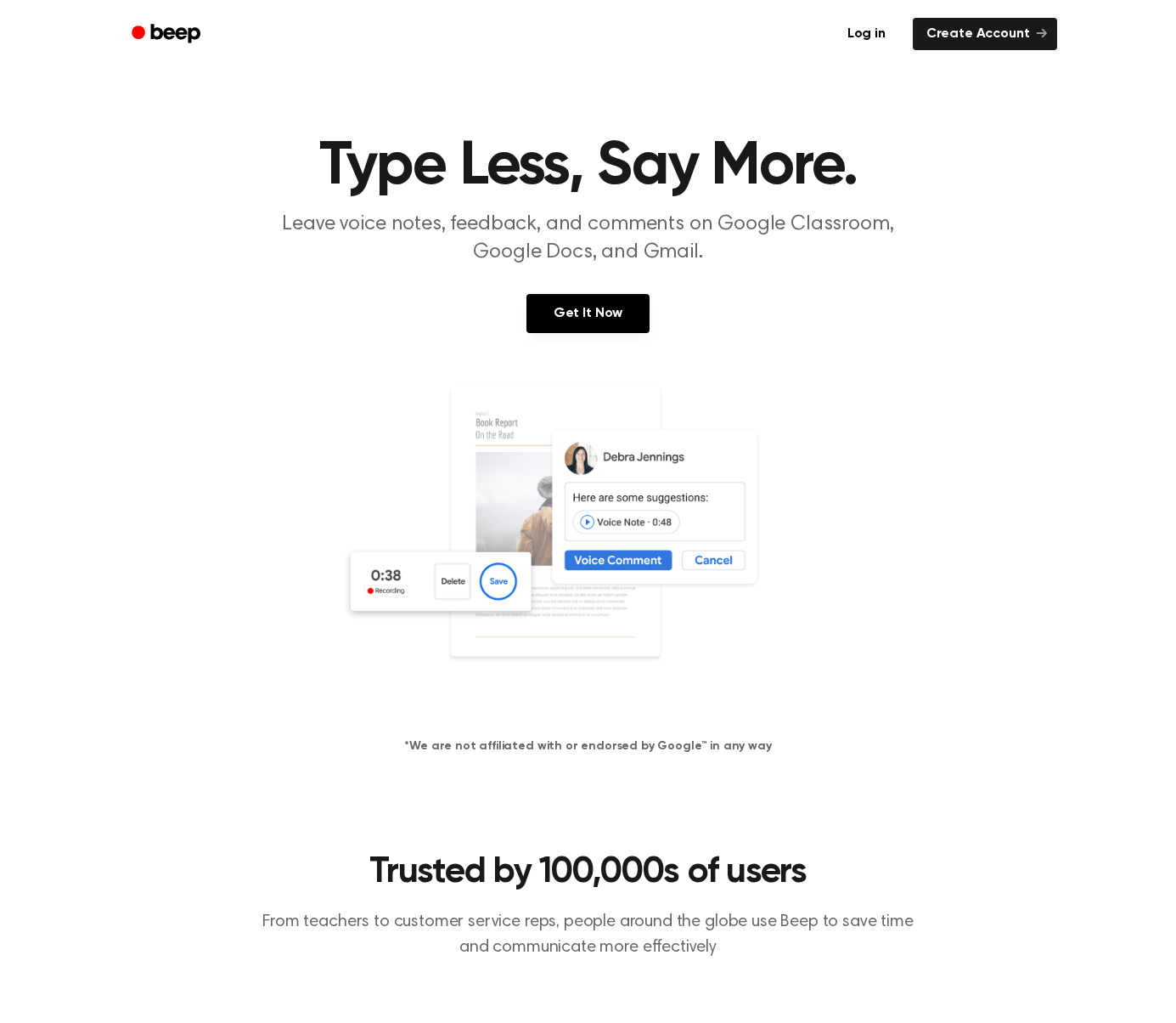 The height and width of the screenshot is (1023, 1176). Describe the element at coordinates (588, 547) in the screenshot. I see `img: Voice Comments on Docs and Recording Widget` at that location.